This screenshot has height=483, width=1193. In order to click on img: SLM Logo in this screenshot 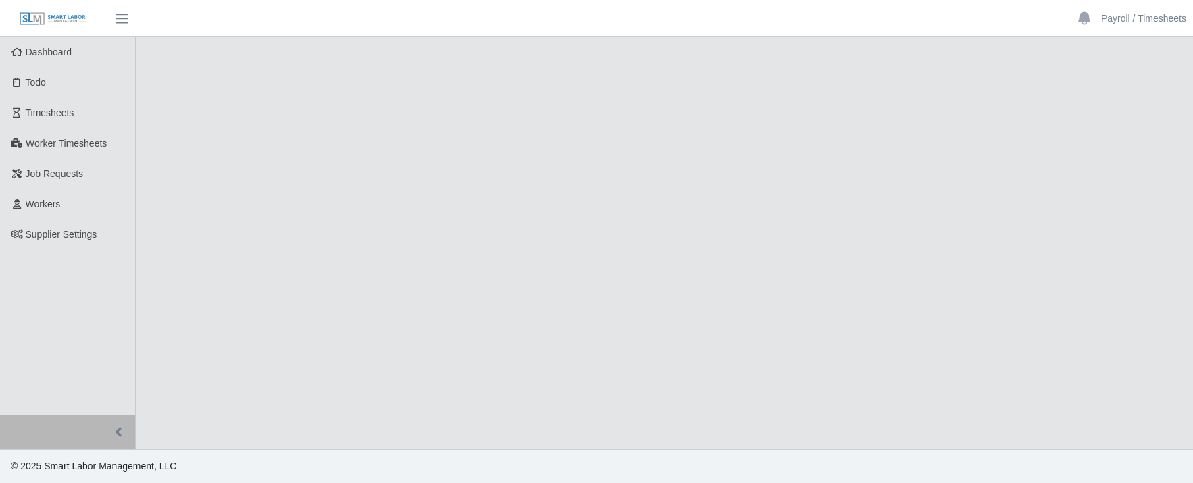, I will do `click(53, 19)`.